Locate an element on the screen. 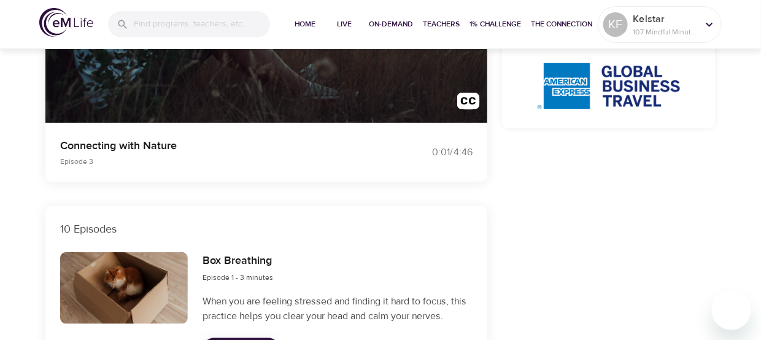  p: 107 Mindful Minutes is located at coordinates (665, 32).